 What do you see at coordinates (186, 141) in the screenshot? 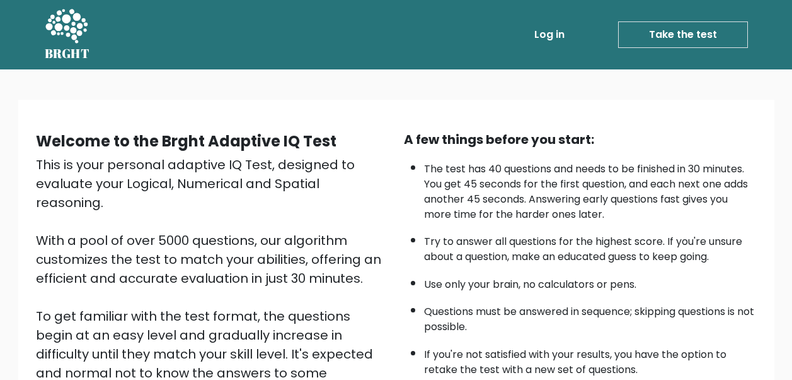
I see `b: Welcome to the Brght Adaptive IQ Test` at bounding box center [186, 141].